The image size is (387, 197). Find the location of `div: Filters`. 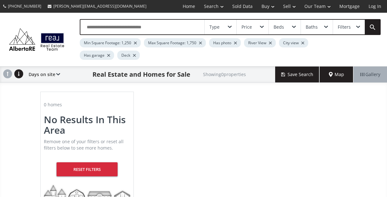

div: Filters is located at coordinates (344, 27).